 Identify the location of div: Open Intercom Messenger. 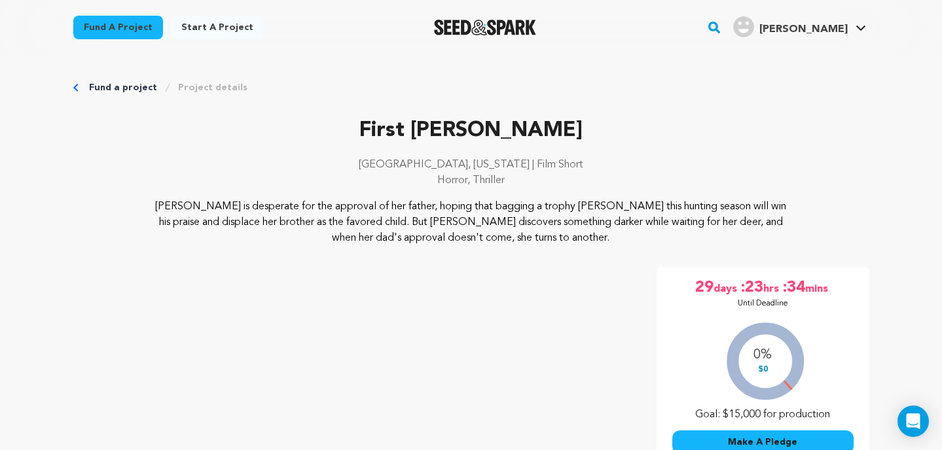
(913, 422).